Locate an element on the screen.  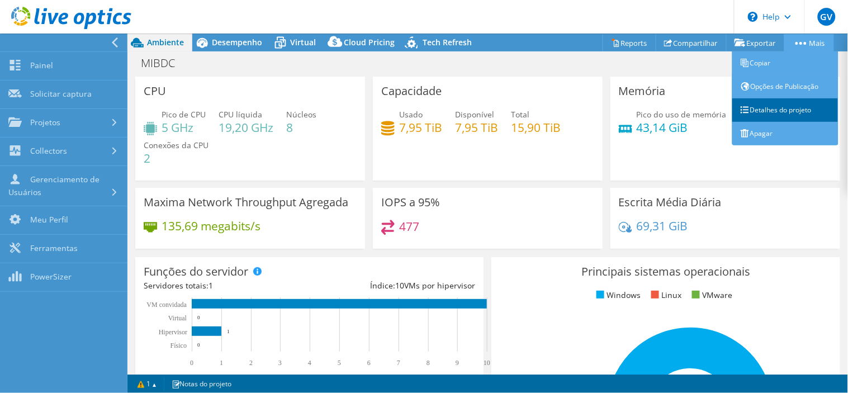
tspan: Físico is located at coordinates (178, 346).